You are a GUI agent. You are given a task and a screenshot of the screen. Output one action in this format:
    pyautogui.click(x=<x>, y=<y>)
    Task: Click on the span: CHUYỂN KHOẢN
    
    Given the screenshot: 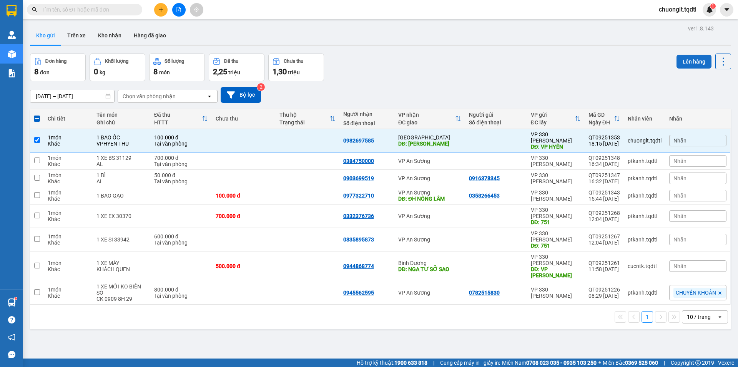 What is the action you would take?
    pyautogui.click(x=696, y=292)
    